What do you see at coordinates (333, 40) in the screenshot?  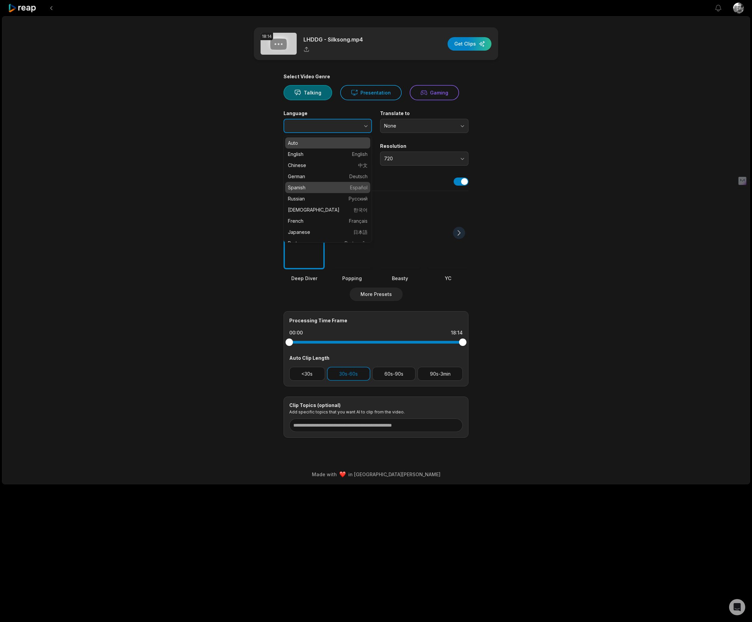 I see `p: LHDDG - Silksong.mp4` at bounding box center [333, 40].